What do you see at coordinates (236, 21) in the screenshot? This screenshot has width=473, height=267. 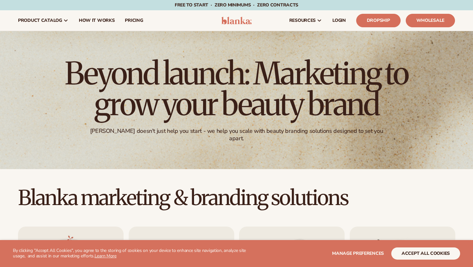 I see `a: logo` at bounding box center [236, 21].